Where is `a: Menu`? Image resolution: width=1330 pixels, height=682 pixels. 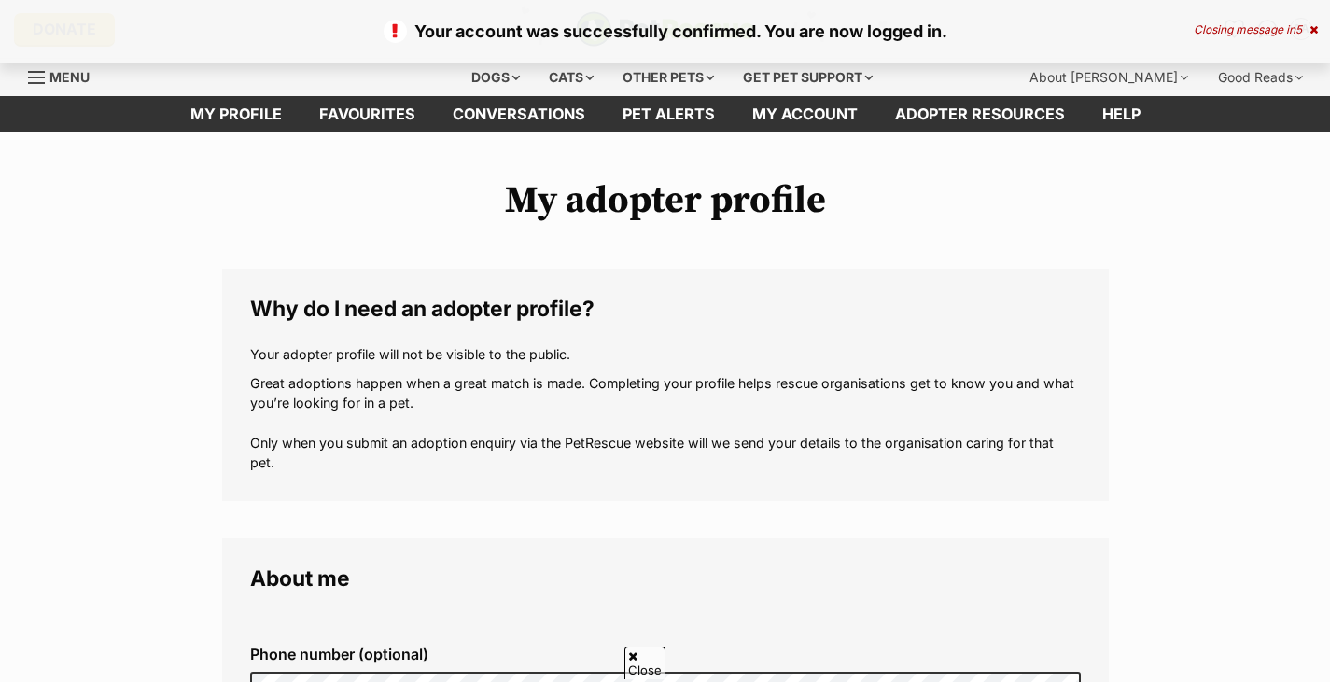
a: Menu is located at coordinates (65, 76).